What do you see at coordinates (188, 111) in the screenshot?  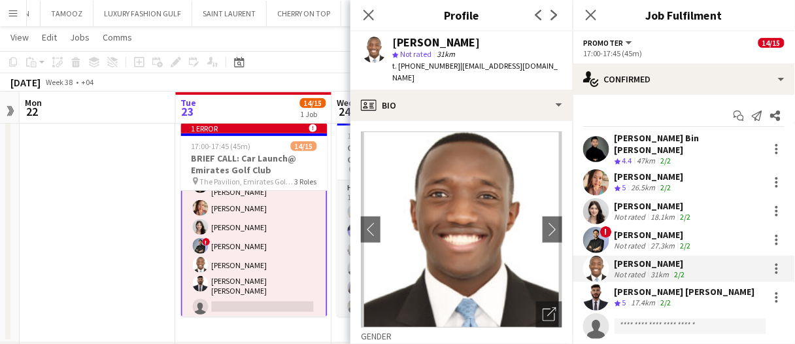 I see `span: 23` at bounding box center [188, 111].